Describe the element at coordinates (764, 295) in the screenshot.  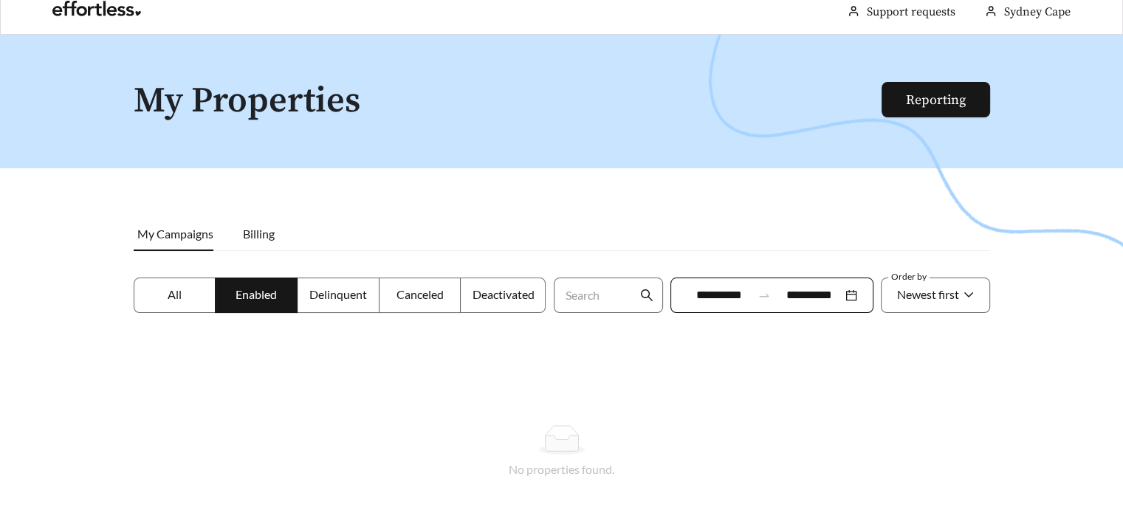
I see `span: to` at that location.